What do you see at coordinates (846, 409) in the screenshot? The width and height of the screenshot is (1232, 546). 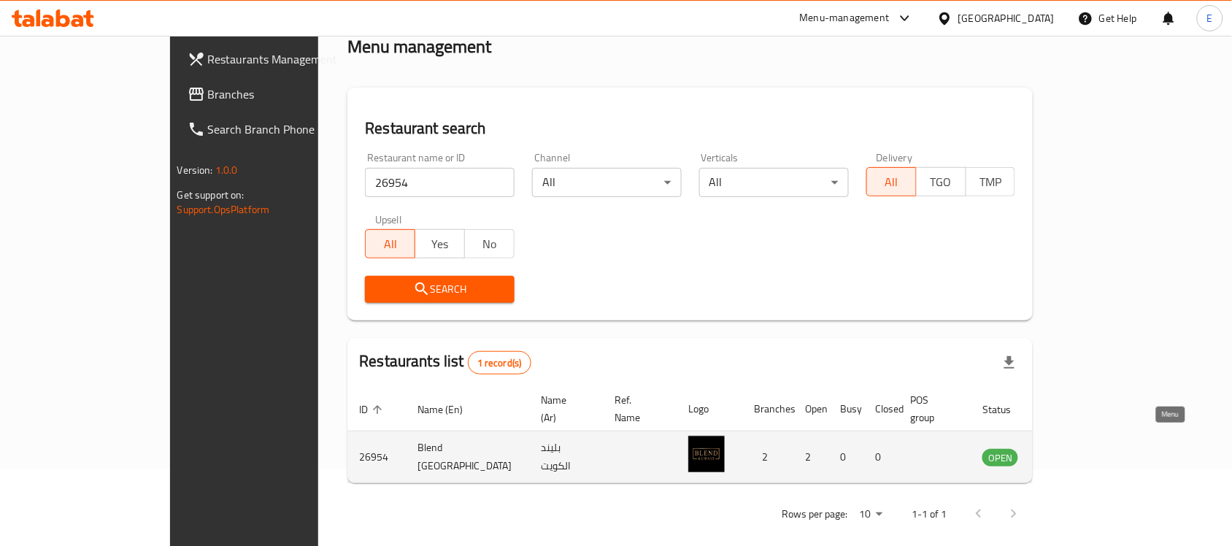 I see `th: Busy` at bounding box center [846, 409].